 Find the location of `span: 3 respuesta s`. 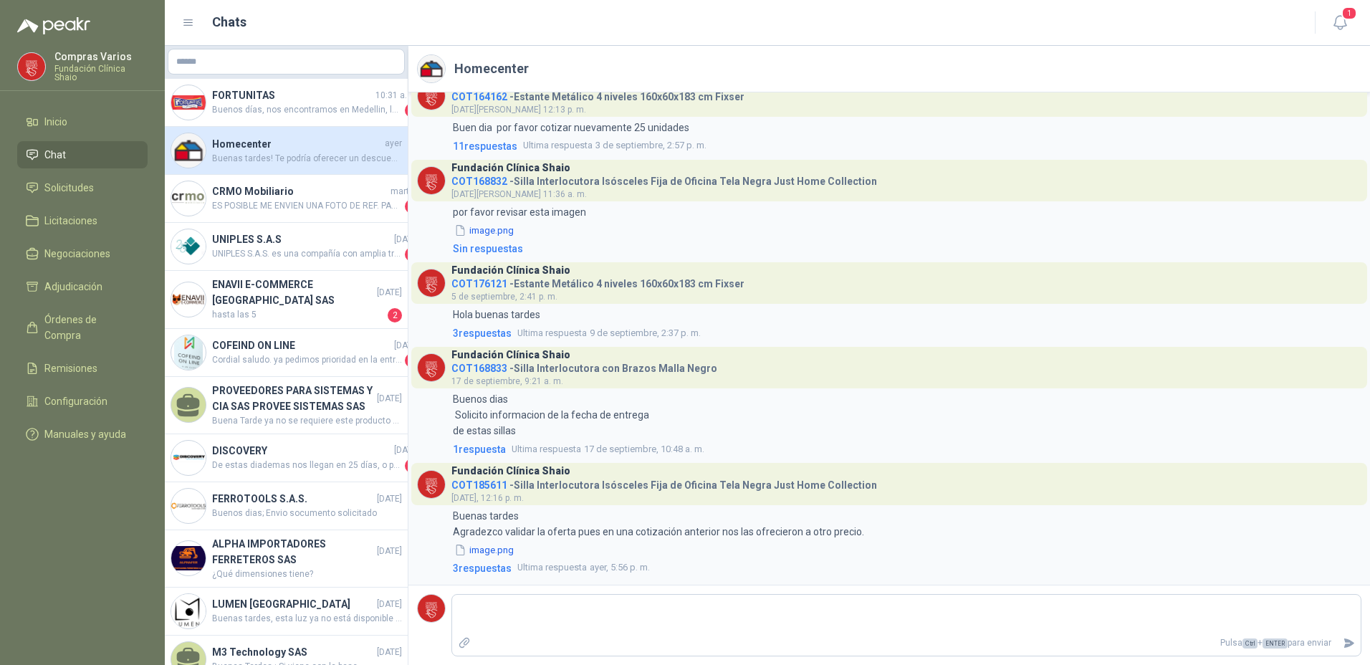

span: 3 respuesta s is located at coordinates (482, 568).